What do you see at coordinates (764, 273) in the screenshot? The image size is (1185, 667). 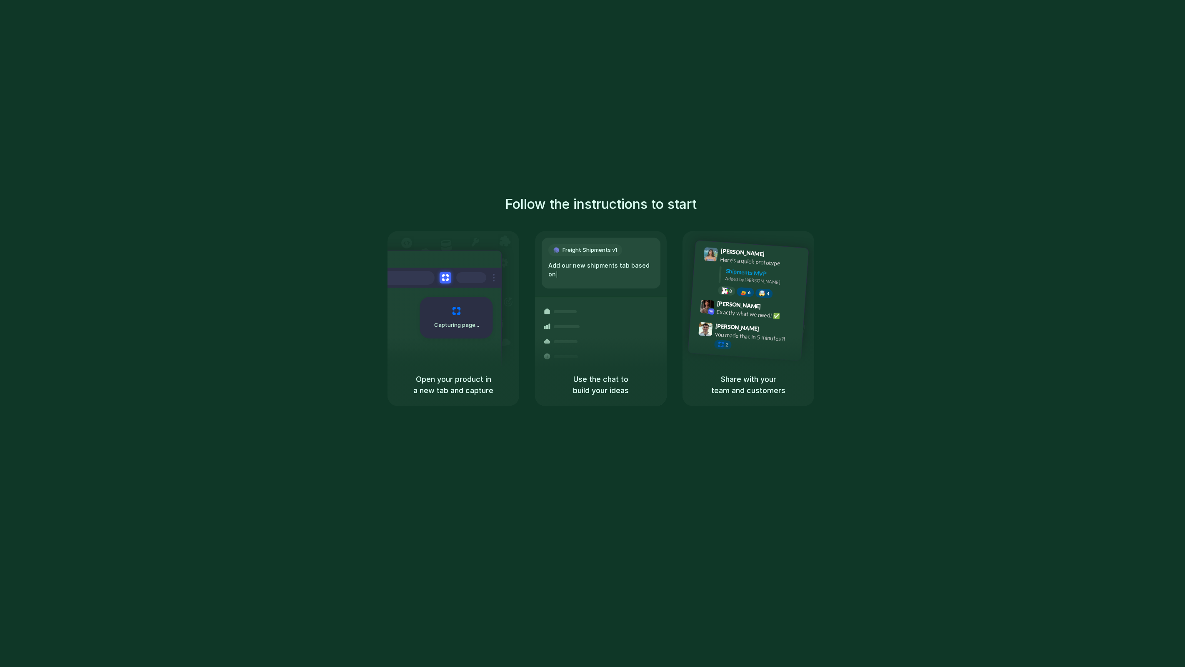 I see `div: Shipments MVP` at bounding box center [764, 273].